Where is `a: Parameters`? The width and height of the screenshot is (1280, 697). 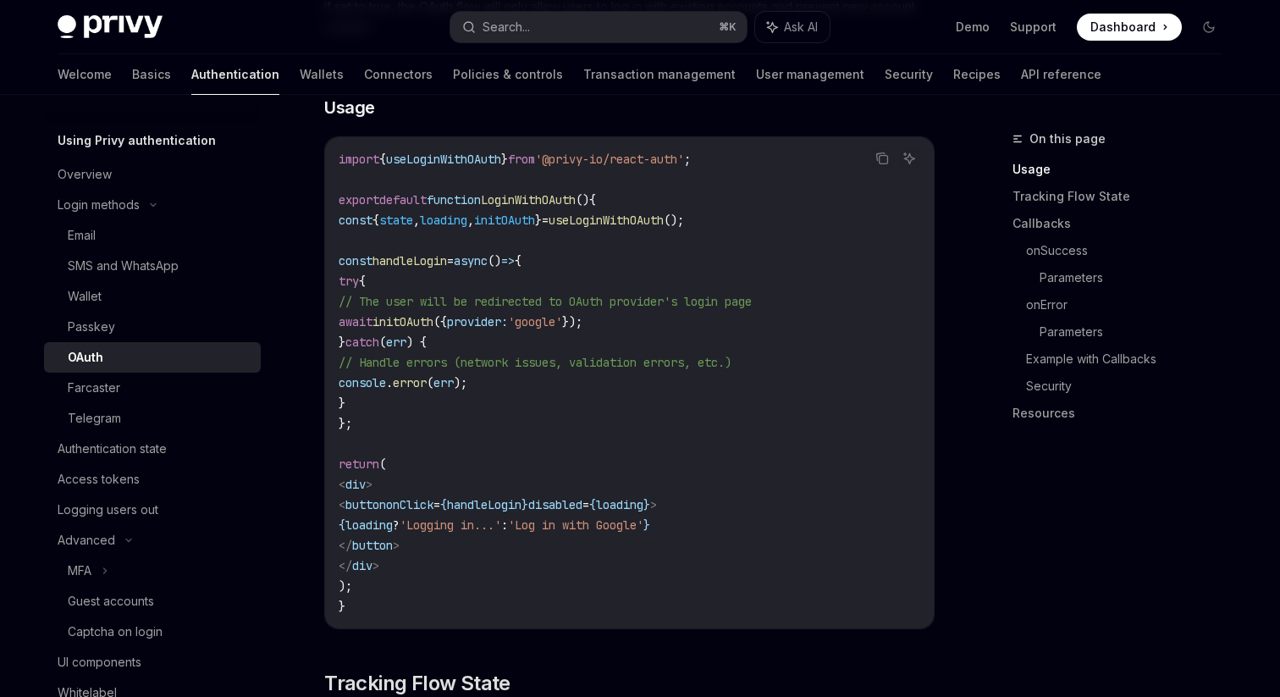 a: Parameters is located at coordinates (1138, 332).